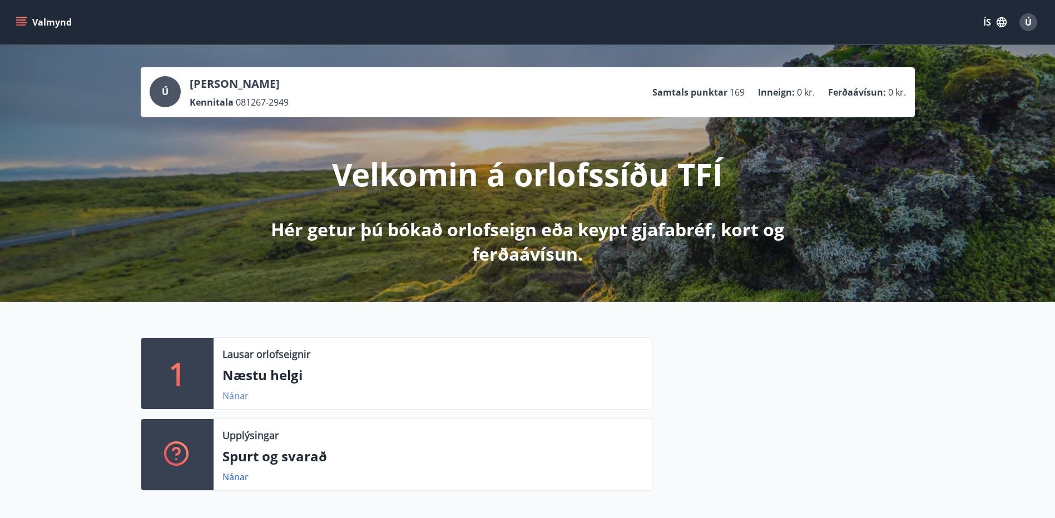  I want to click on p: Næstu helgi, so click(433, 375).